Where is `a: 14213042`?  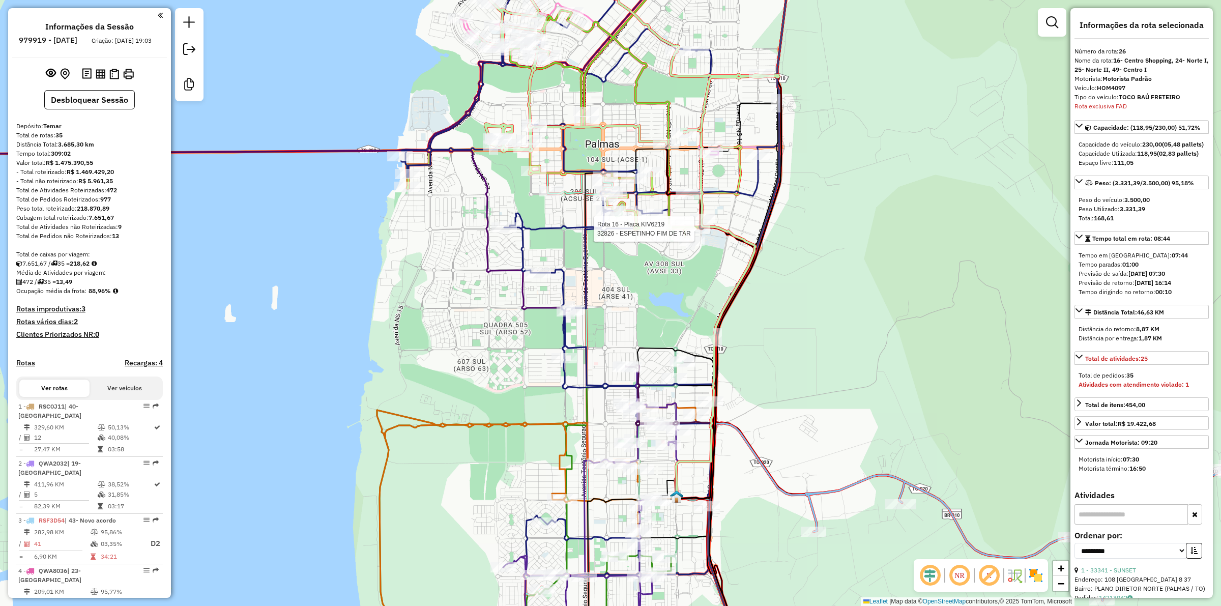
a: 14213042 is located at coordinates (1116, 597).